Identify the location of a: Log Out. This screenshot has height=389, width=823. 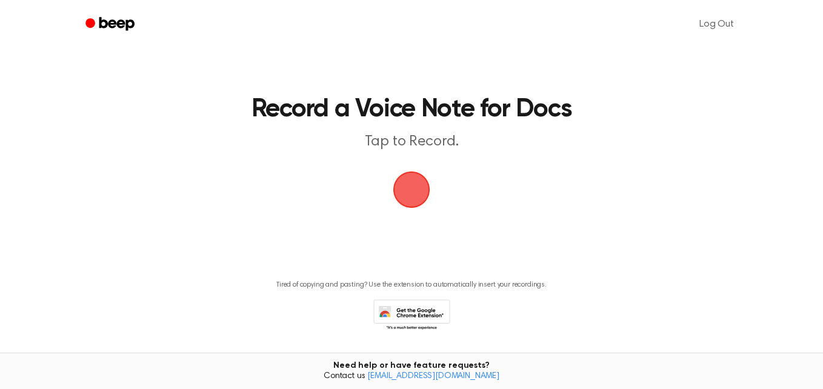
(716, 24).